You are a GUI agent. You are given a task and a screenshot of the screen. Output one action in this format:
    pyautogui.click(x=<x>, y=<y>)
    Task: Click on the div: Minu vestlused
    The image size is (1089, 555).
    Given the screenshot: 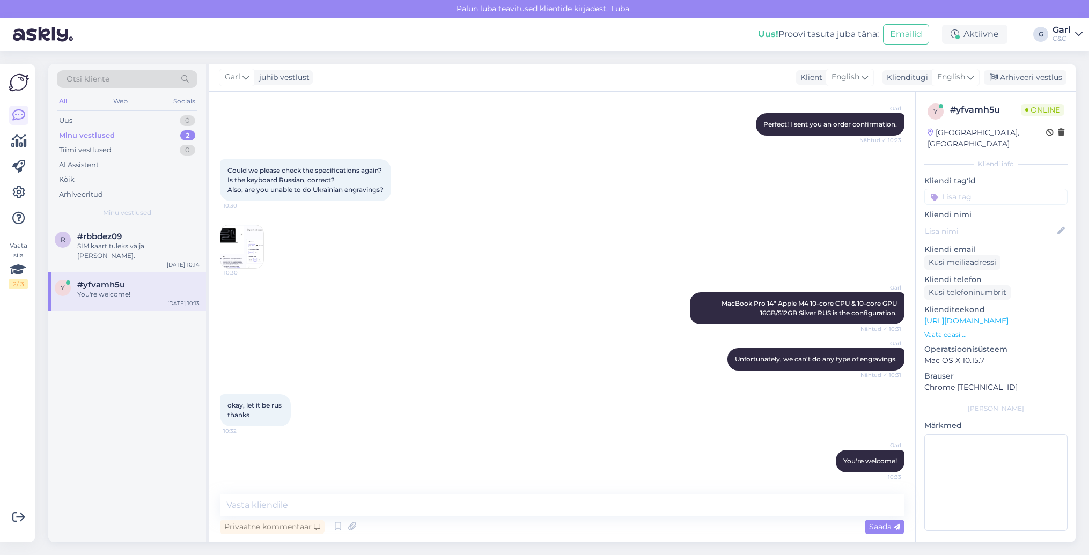 What is the action you would take?
    pyautogui.click(x=87, y=136)
    